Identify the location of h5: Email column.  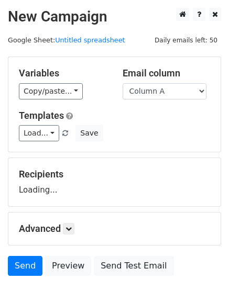
(166, 73).